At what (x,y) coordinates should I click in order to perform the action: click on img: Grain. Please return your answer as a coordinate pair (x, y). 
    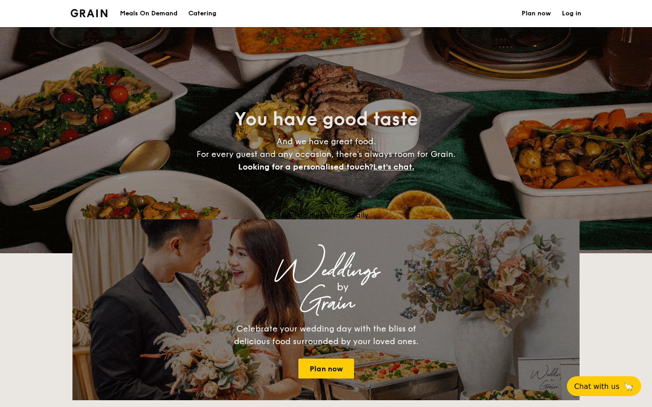
    Looking at the image, I should click on (89, 13).